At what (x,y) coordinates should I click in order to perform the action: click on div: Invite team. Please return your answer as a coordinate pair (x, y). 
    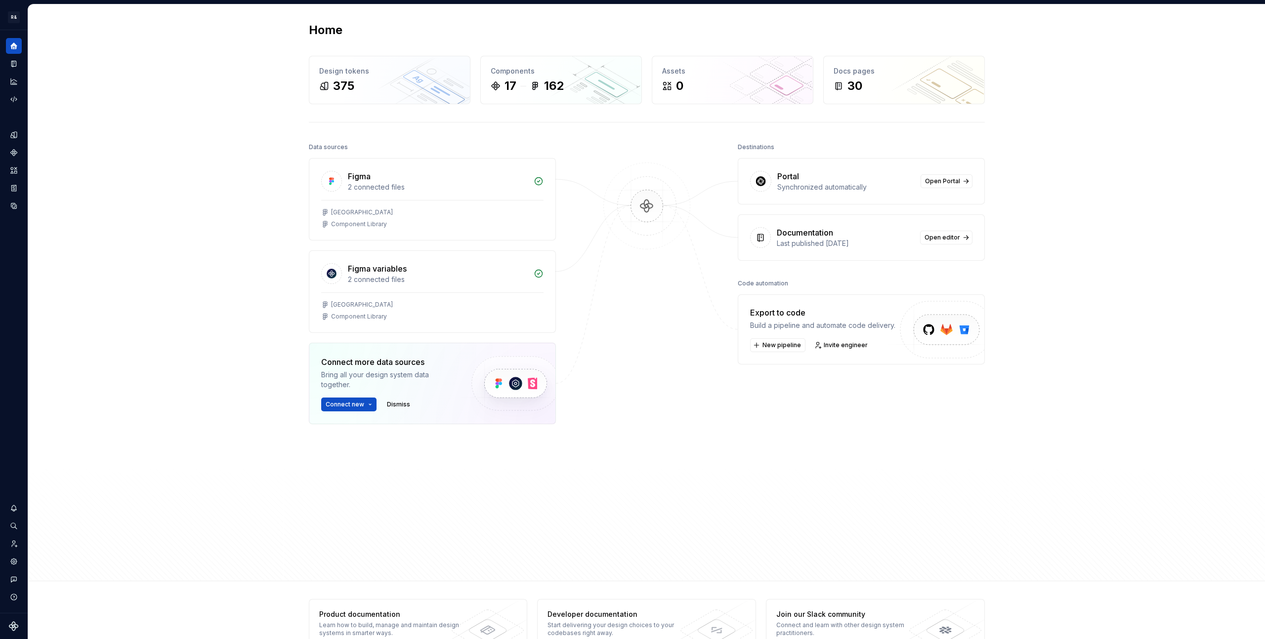
    Looking at the image, I should click on (14, 544).